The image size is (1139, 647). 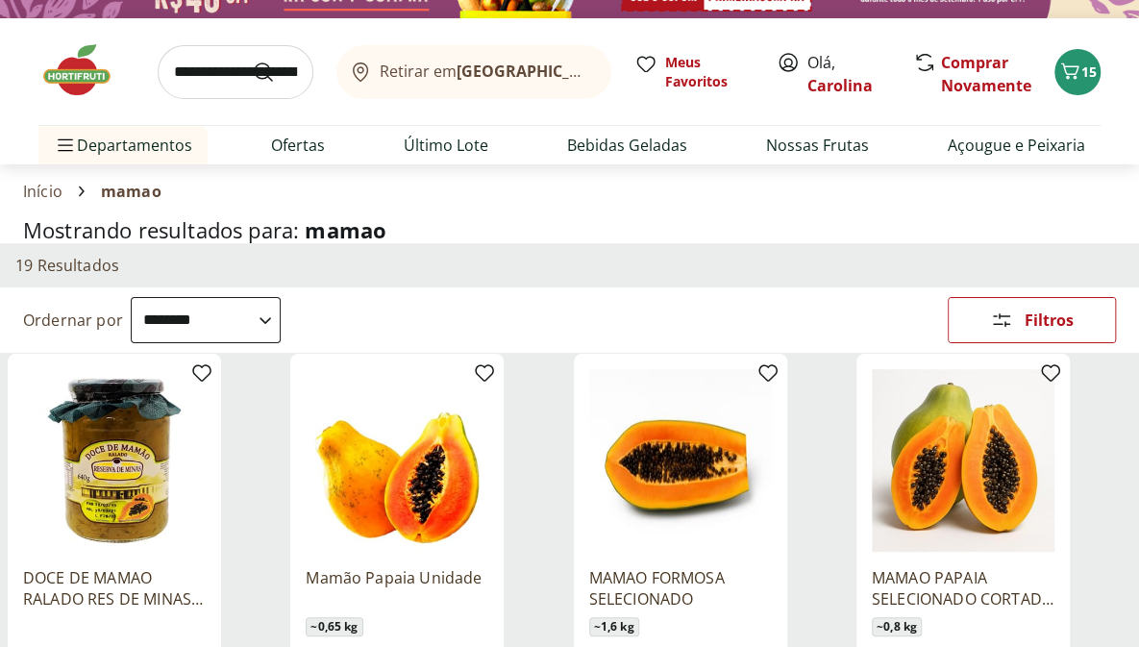 What do you see at coordinates (236, 72) in the screenshot?
I see `input: search` at bounding box center [236, 72].